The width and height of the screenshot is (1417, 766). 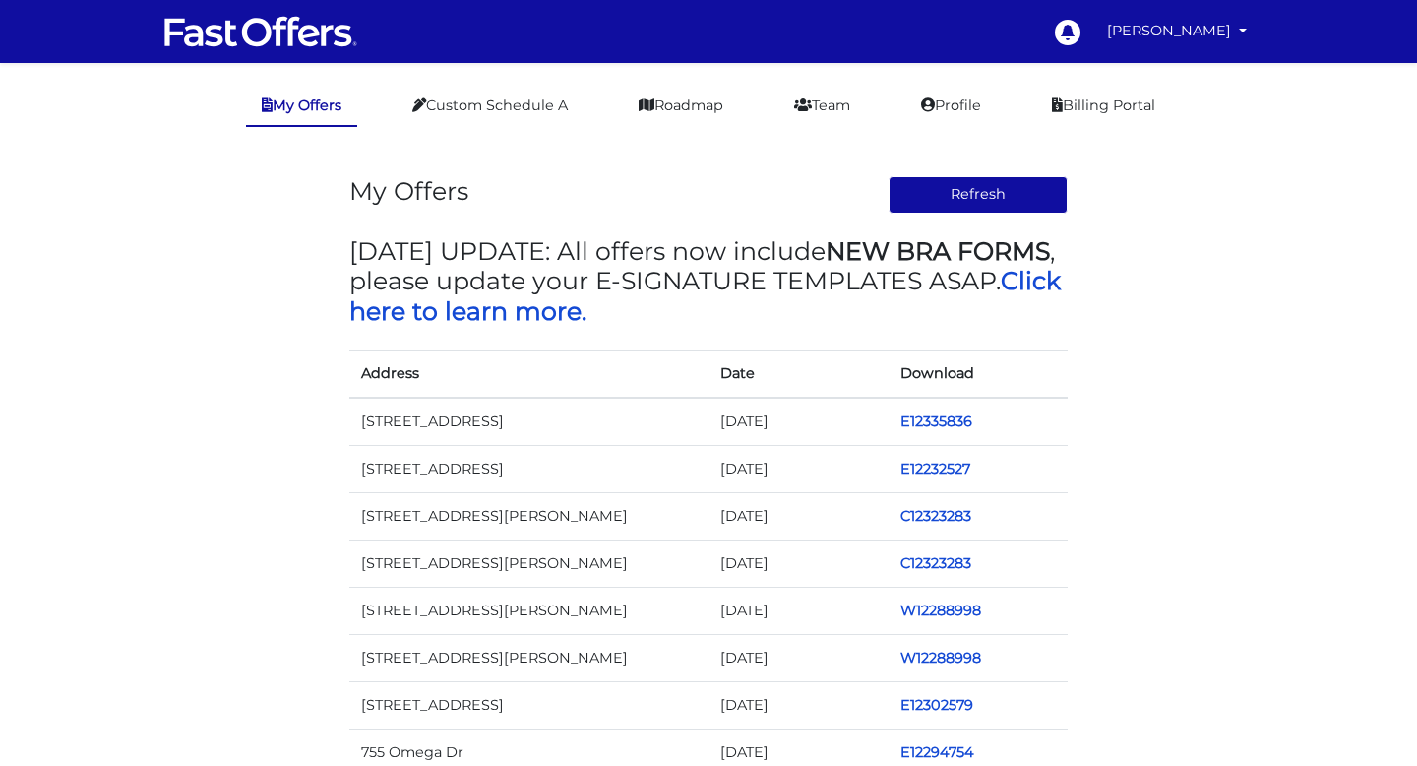 I want to click on button: Refresh, so click(x=978, y=195).